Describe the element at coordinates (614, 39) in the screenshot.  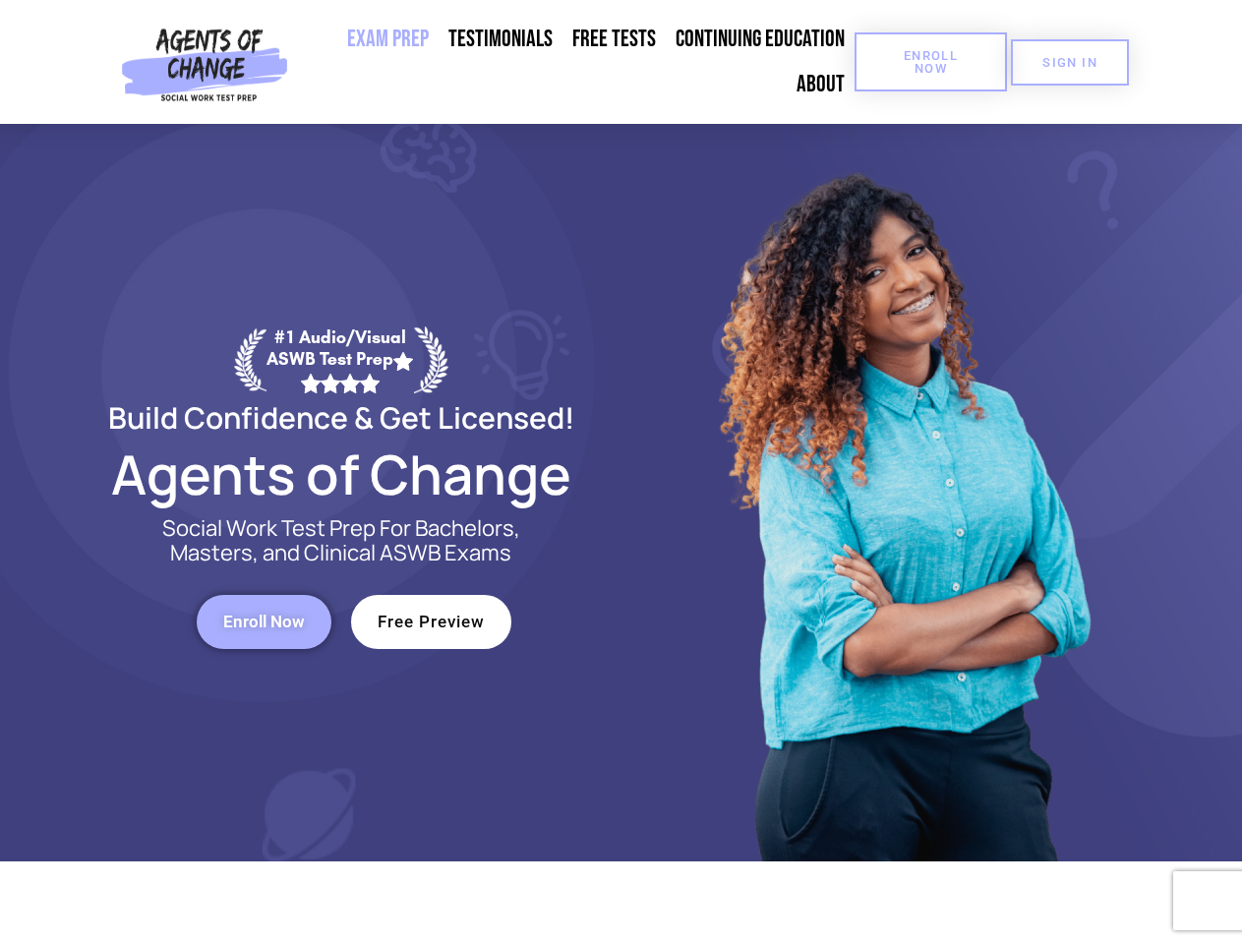
I see `a: Free Tests` at that location.